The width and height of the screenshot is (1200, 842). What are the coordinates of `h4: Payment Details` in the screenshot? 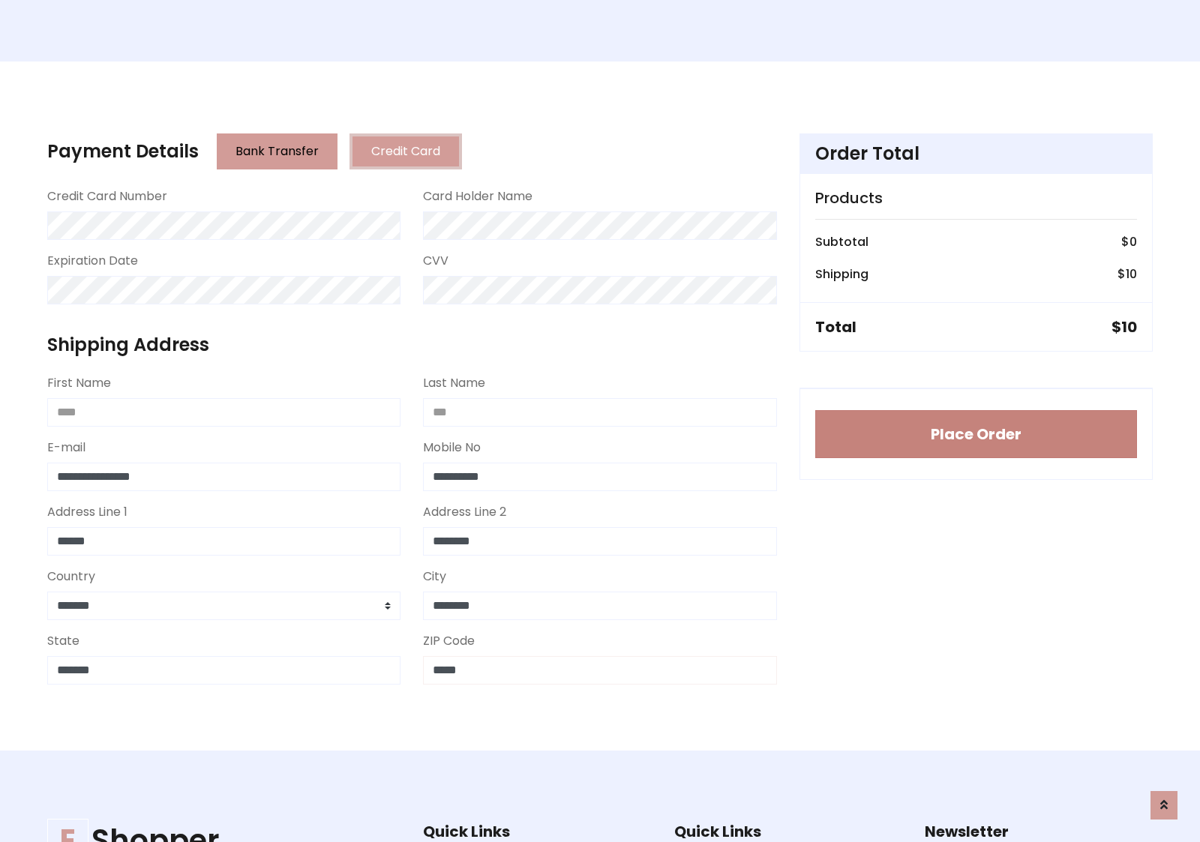 It's located at (123, 152).